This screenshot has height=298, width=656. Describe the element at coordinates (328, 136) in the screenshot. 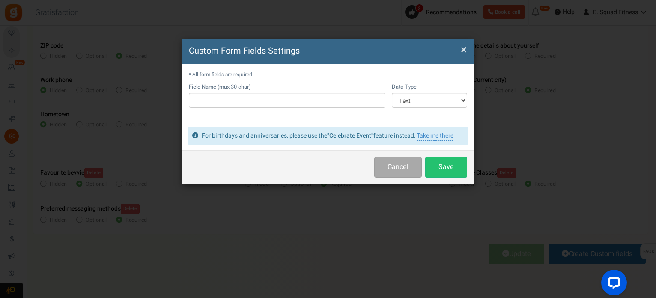

I see `div: For birthdays and anniversaries, please use the feature instead.` at that location.